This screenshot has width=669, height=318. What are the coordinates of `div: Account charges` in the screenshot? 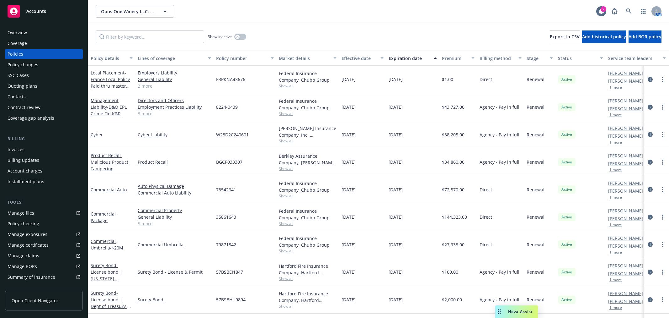 It's located at (25, 171).